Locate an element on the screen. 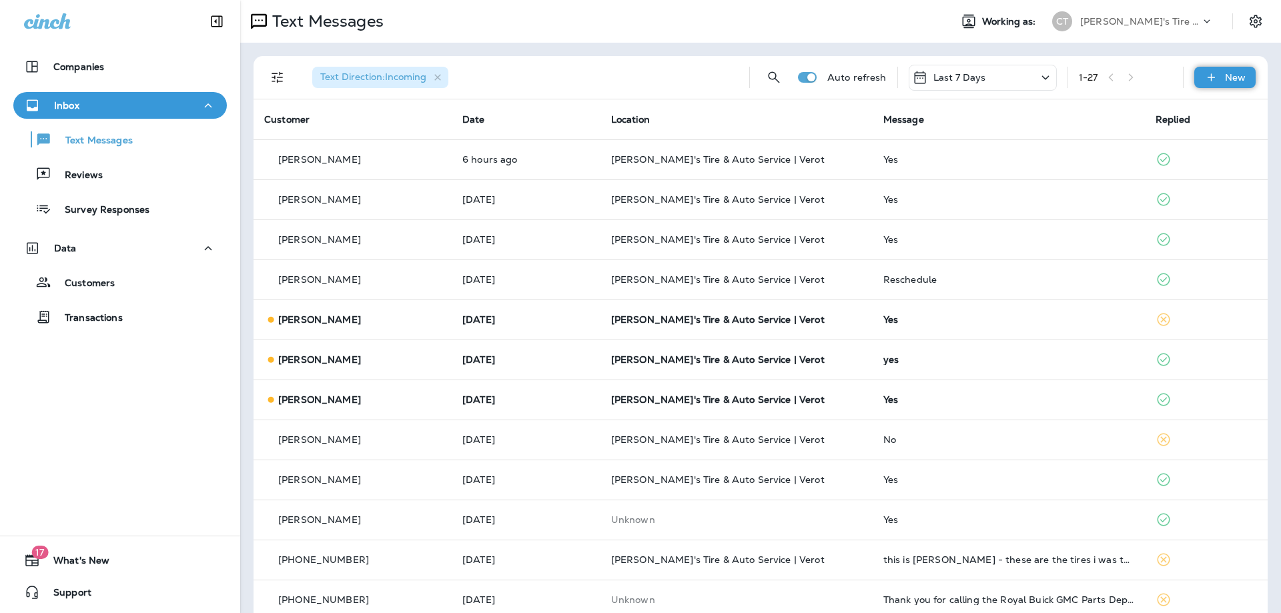  button: 17What's New is located at coordinates (120, 560).